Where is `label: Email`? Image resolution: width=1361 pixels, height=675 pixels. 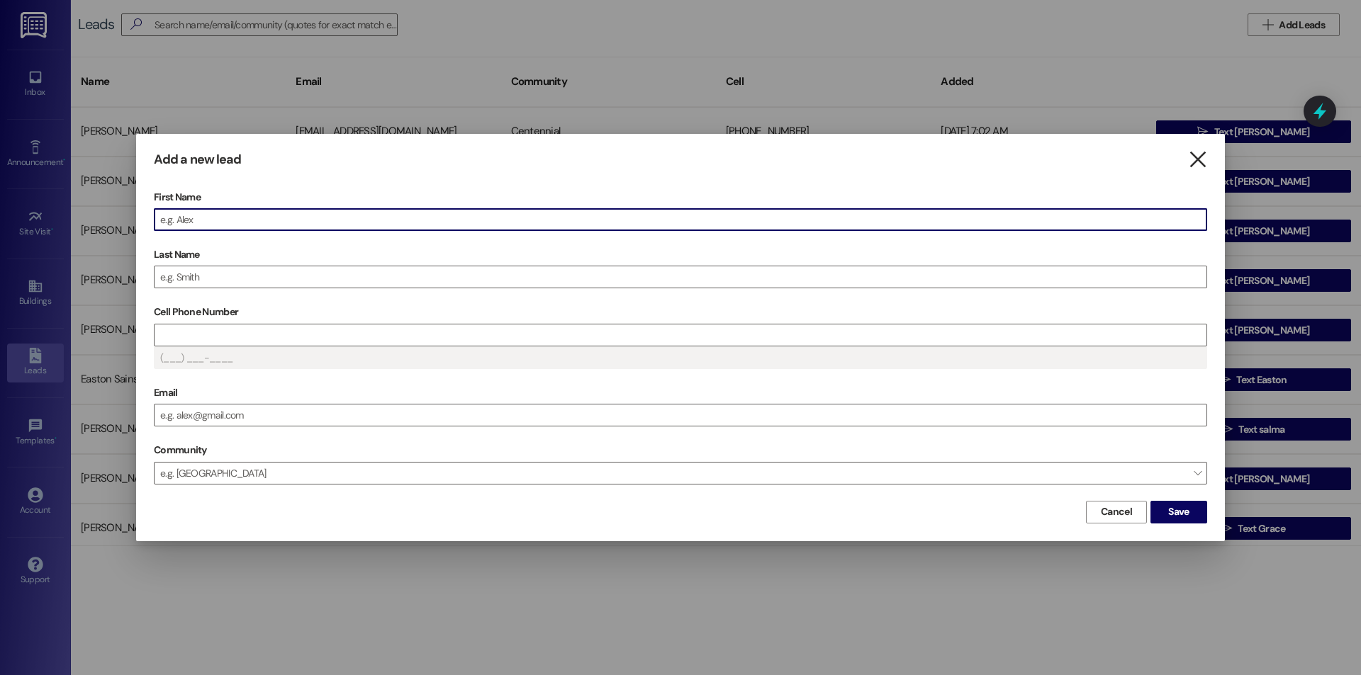
label: Email is located at coordinates (680, 393).